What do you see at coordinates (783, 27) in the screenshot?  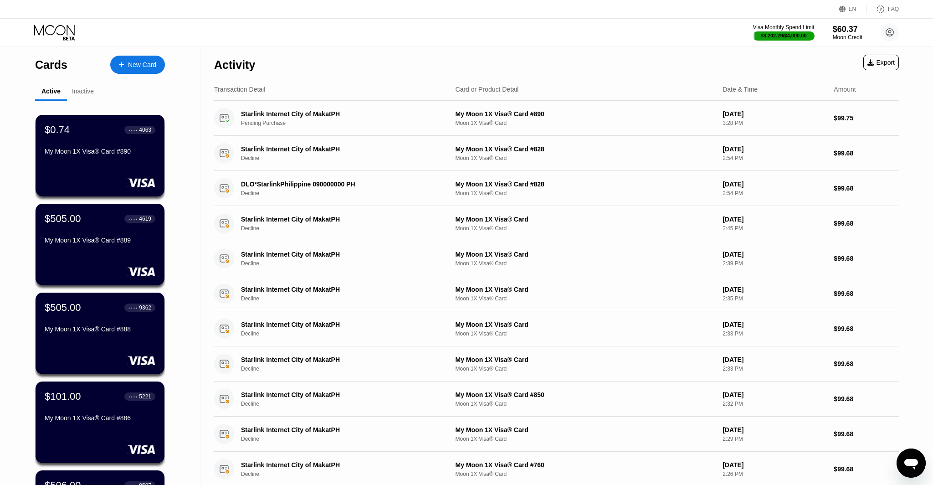 I see `div: Visa Monthly Spend Limit` at bounding box center [783, 27].